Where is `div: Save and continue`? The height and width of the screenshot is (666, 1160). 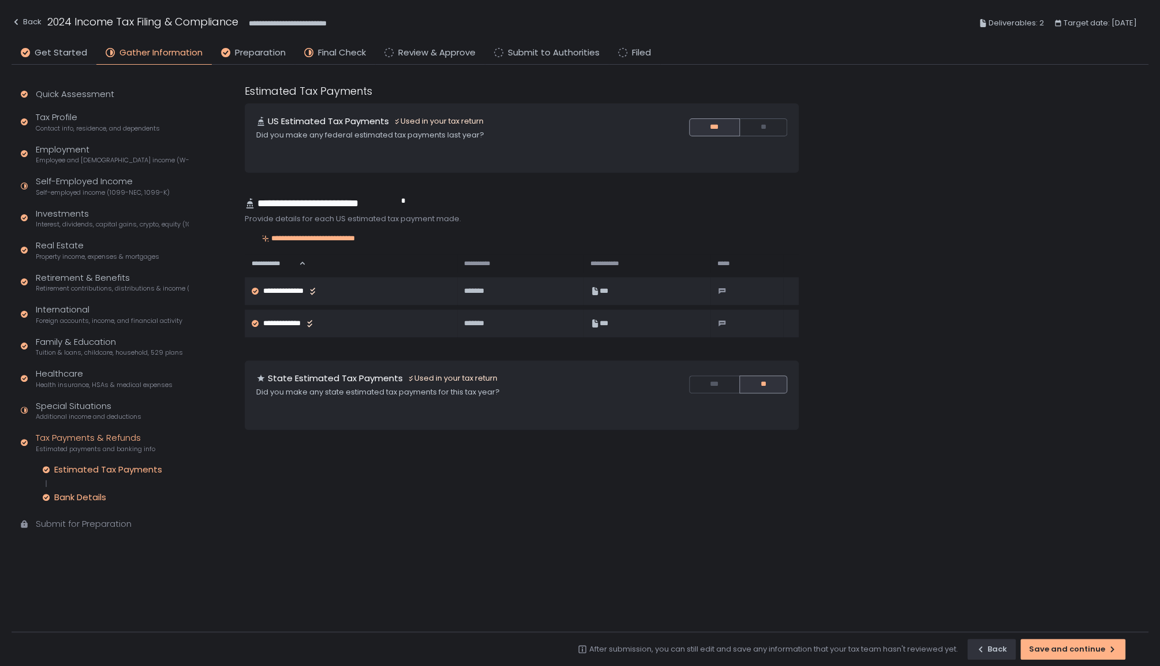
div: Save and continue is located at coordinates (1073, 649).